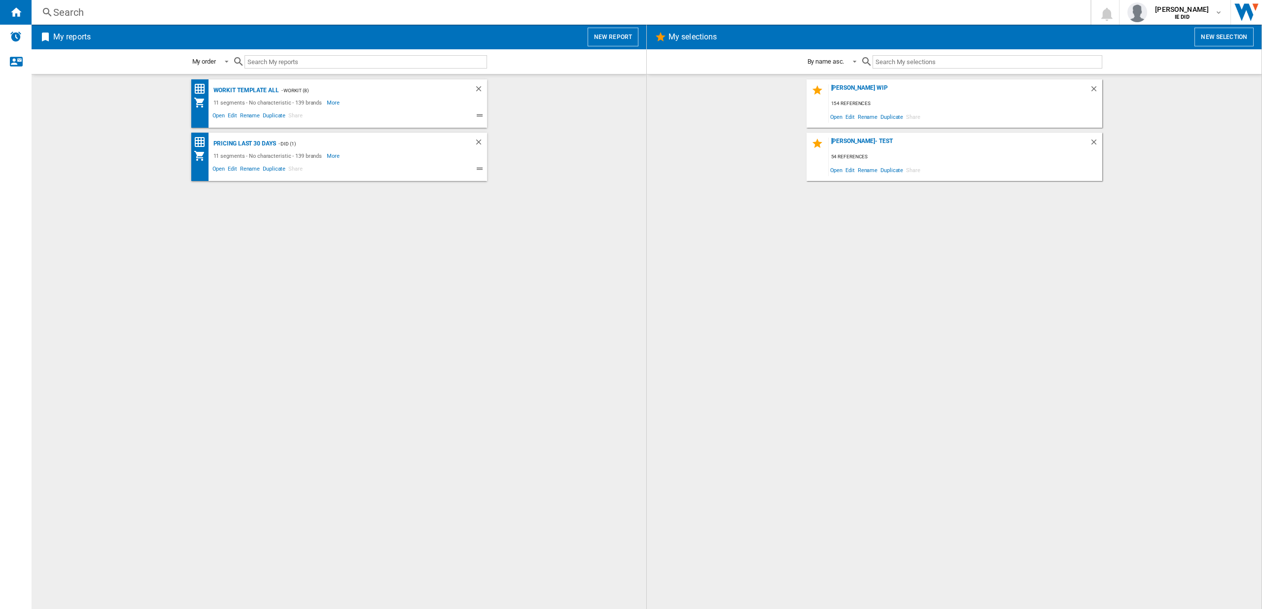  What do you see at coordinates (16, 36) in the screenshot?
I see `img: alerts-logo.svg` at bounding box center [16, 36].